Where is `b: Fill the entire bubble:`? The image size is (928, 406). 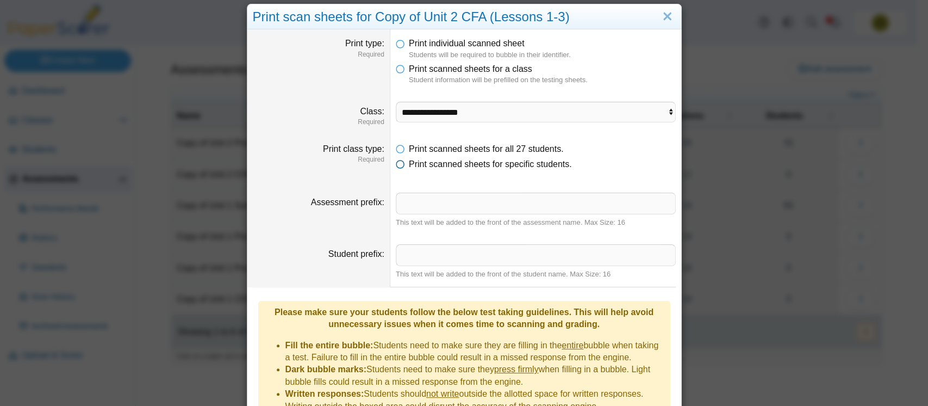 b: Fill the entire bubble: is located at coordinates (329, 345).